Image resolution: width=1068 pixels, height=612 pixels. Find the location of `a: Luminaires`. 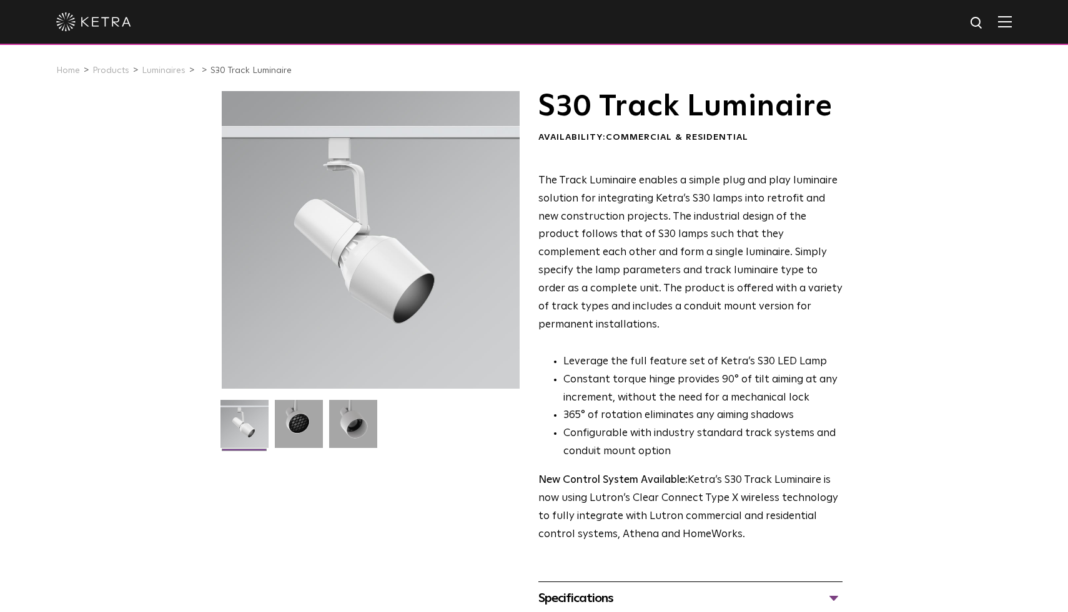

a: Luminaires is located at coordinates (164, 71).